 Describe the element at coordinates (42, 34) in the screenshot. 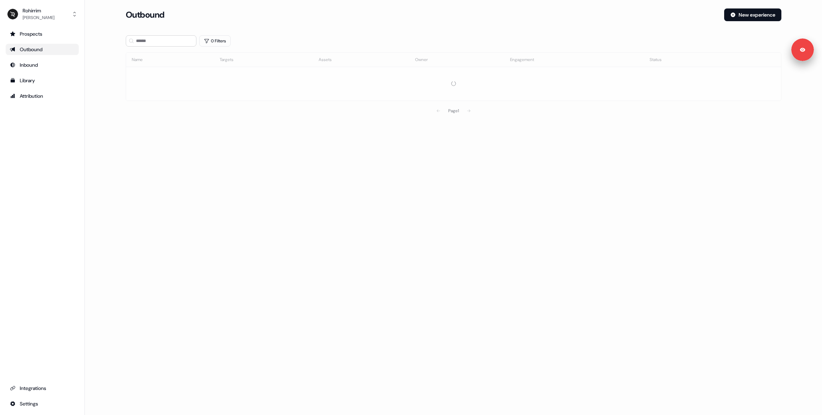

I see `a: Go to prospects` at that location.